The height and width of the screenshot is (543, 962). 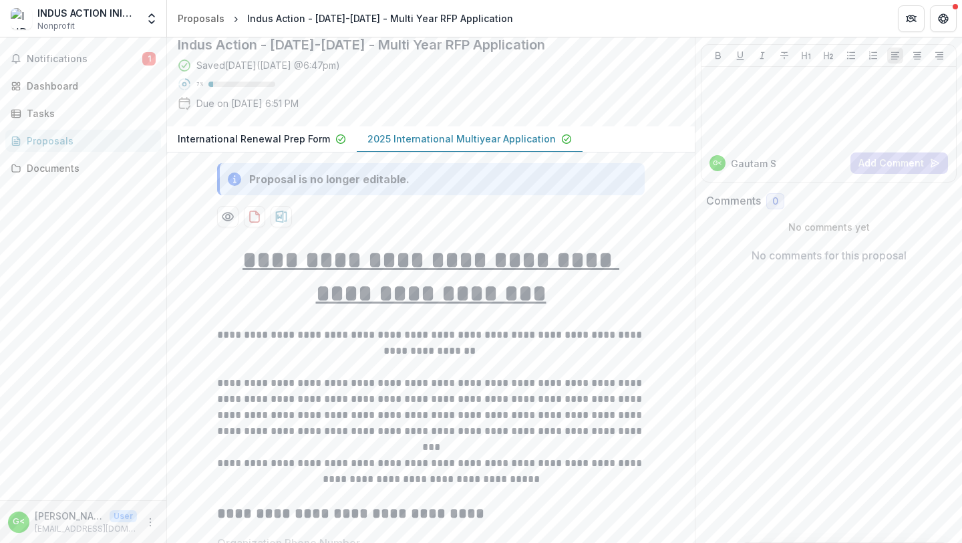 What do you see at coordinates (784, 55) in the screenshot?
I see `button: Strike` at bounding box center [784, 55].